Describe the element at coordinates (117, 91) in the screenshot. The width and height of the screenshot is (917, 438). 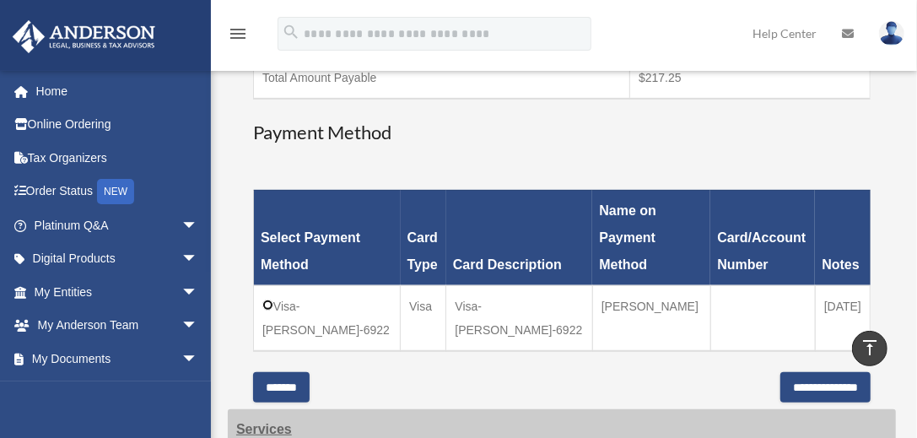
I see `a: Home` at that location.